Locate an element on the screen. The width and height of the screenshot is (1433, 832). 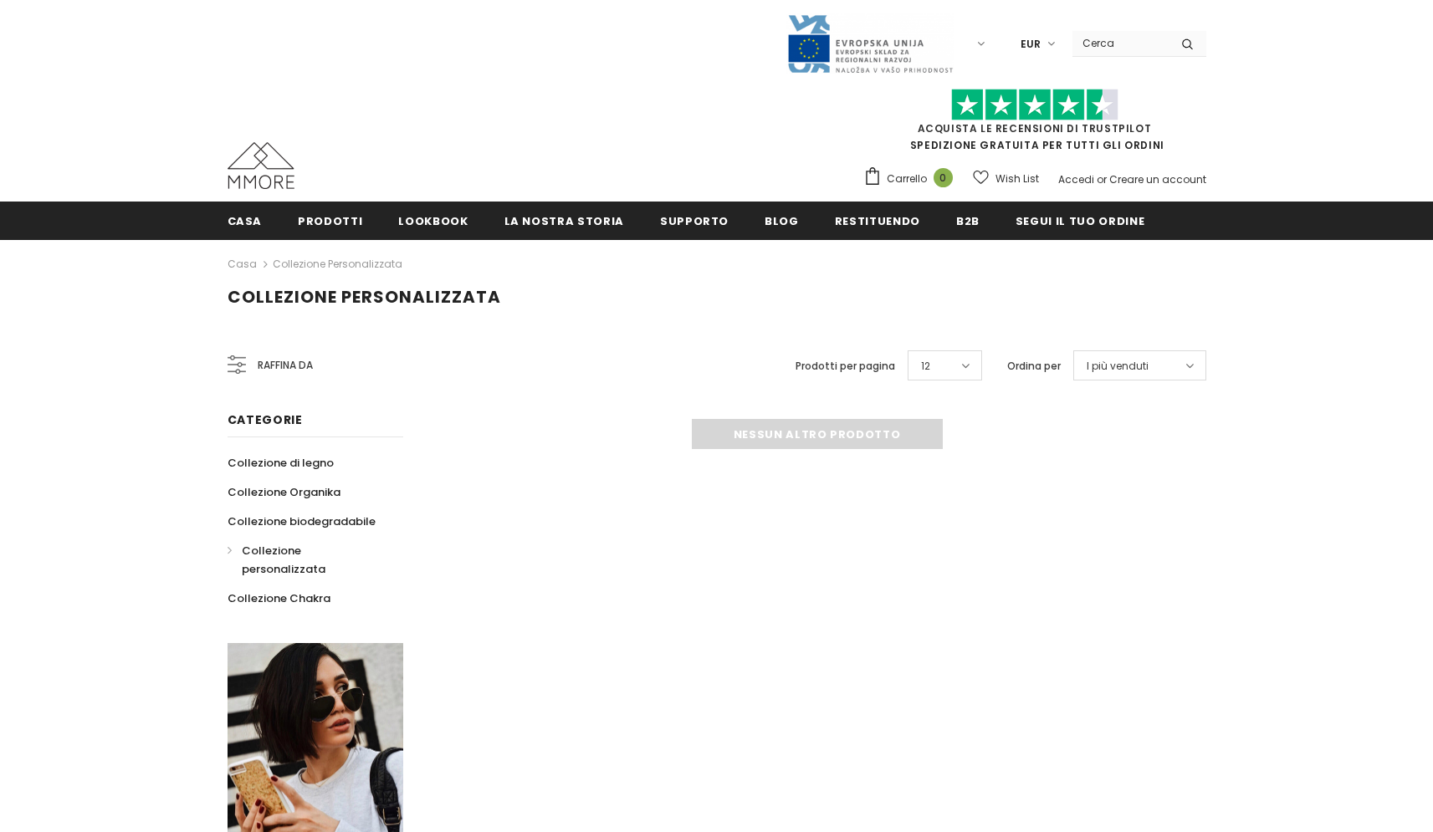
span: Collezione di legno is located at coordinates (280, 463).